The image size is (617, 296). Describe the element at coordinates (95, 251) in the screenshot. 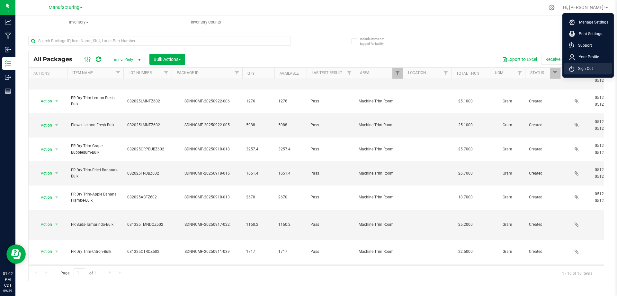

I see `span: FR Dry Trim-Citron-Bulk` at that location.